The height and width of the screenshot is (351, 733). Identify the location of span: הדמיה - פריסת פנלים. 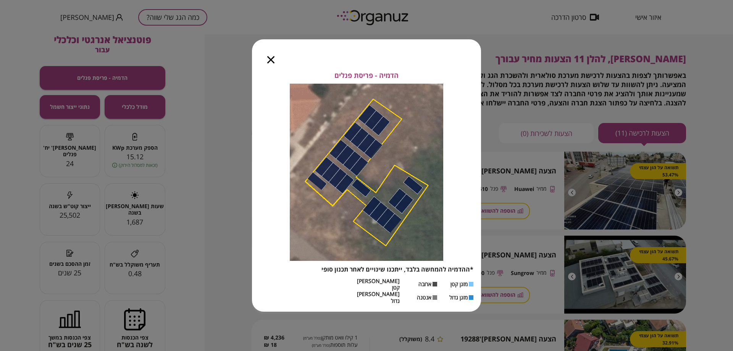
(366, 76).